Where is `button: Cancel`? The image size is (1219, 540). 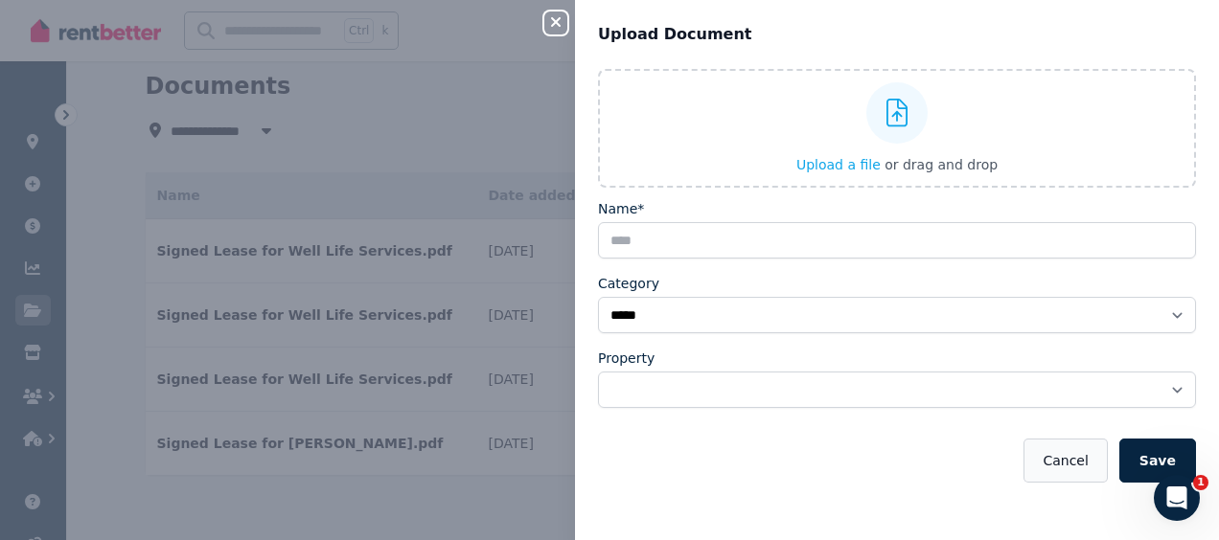
button: Cancel is located at coordinates (1065, 461).